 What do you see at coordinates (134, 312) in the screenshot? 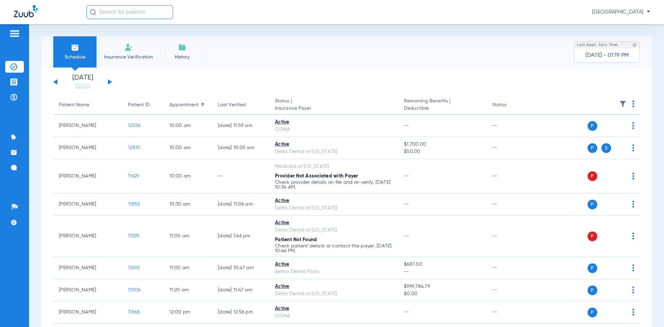
I see `span: 11568` at bounding box center [134, 312].